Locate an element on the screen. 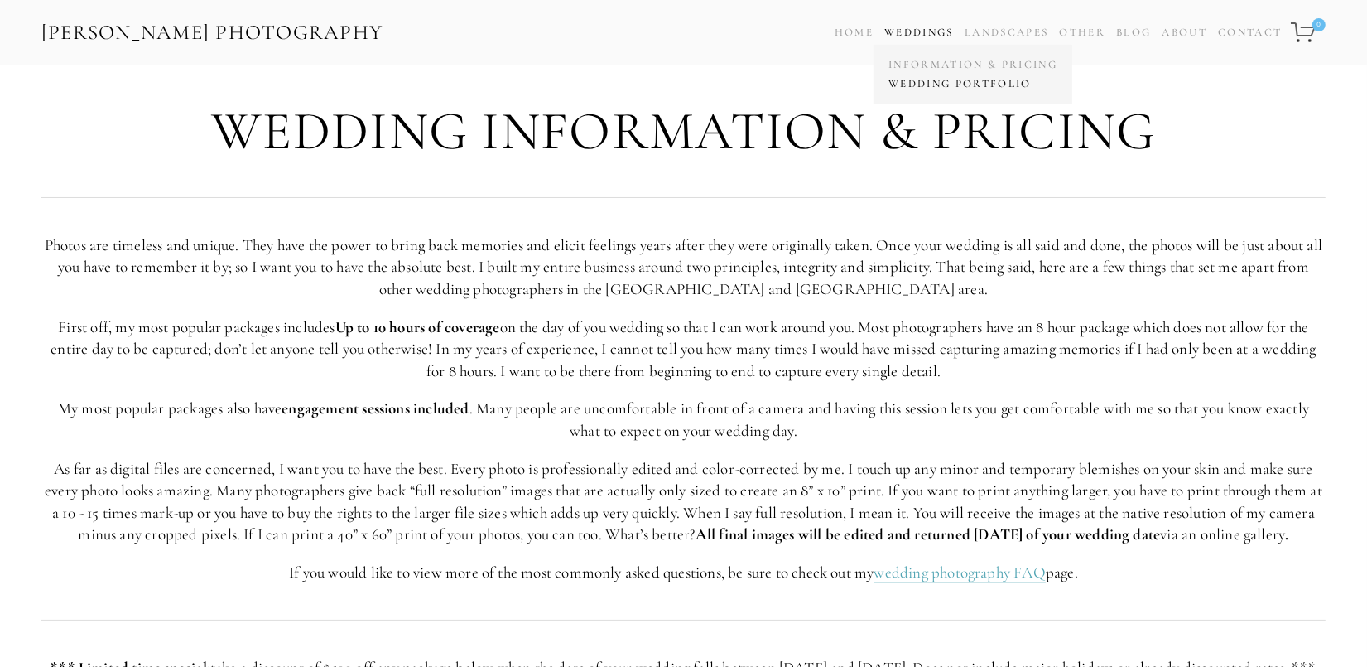  a: Home is located at coordinates (854, 32).